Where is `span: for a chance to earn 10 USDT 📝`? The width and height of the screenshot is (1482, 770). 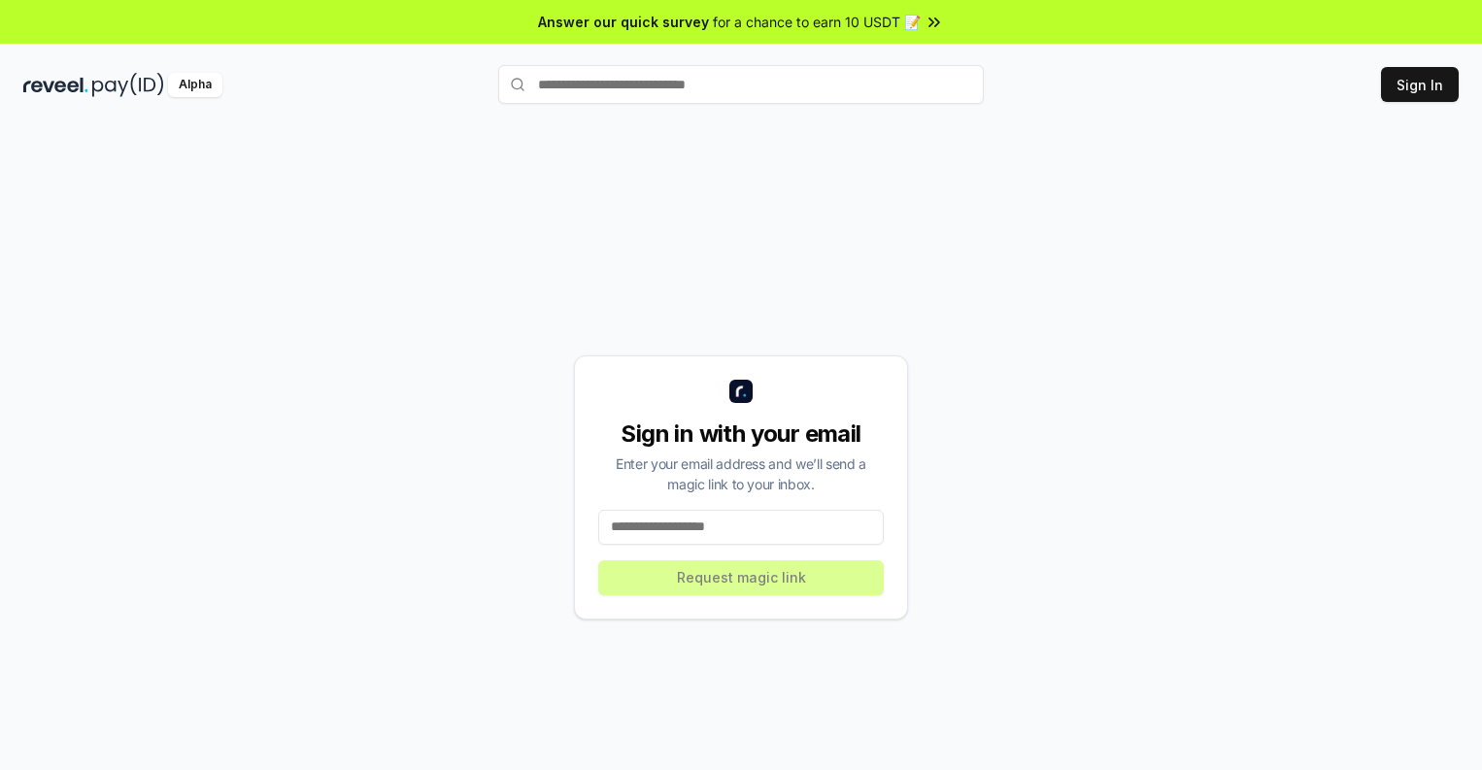 span: for a chance to earn 10 USDT 📝 is located at coordinates (817, 21).